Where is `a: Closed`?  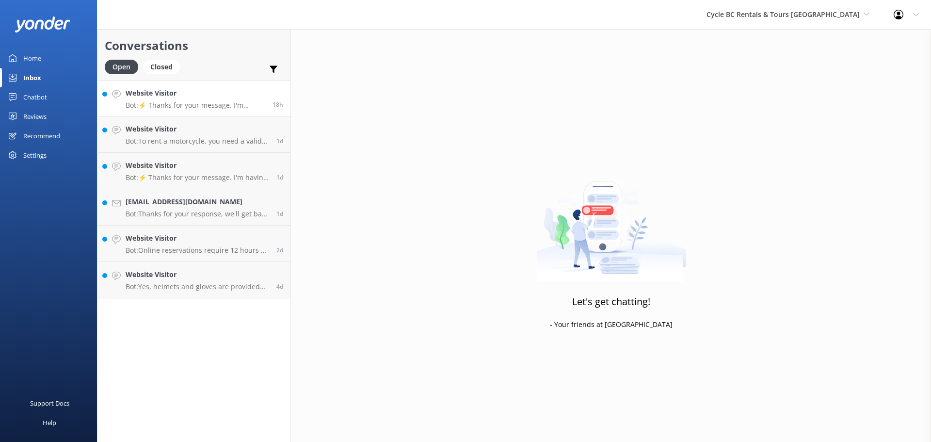 a: Closed is located at coordinates (164, 66).